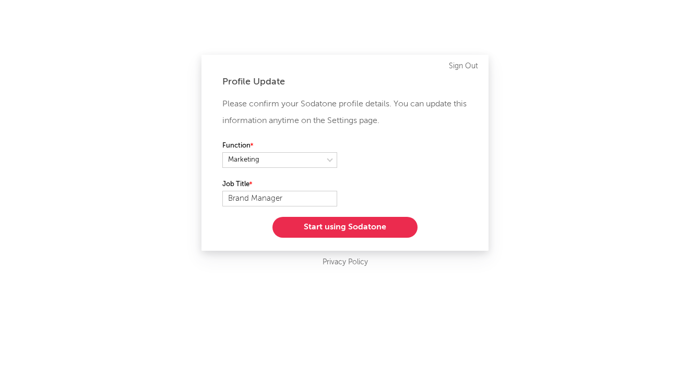 This screenshot has height=379, width=690. What do you see at coordinates (345, 262) in the screenshot?
I see `a: Privacy Policy` at bounding box center [345, 262].